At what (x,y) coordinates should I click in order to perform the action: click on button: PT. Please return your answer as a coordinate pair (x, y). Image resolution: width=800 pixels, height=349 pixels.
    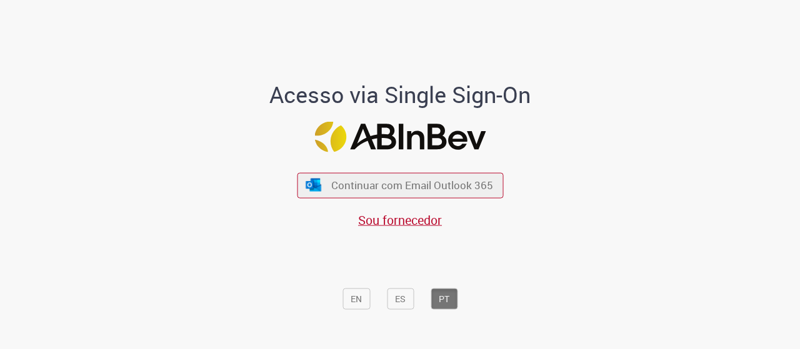
    Looking at the image, I should click on (444, 299).